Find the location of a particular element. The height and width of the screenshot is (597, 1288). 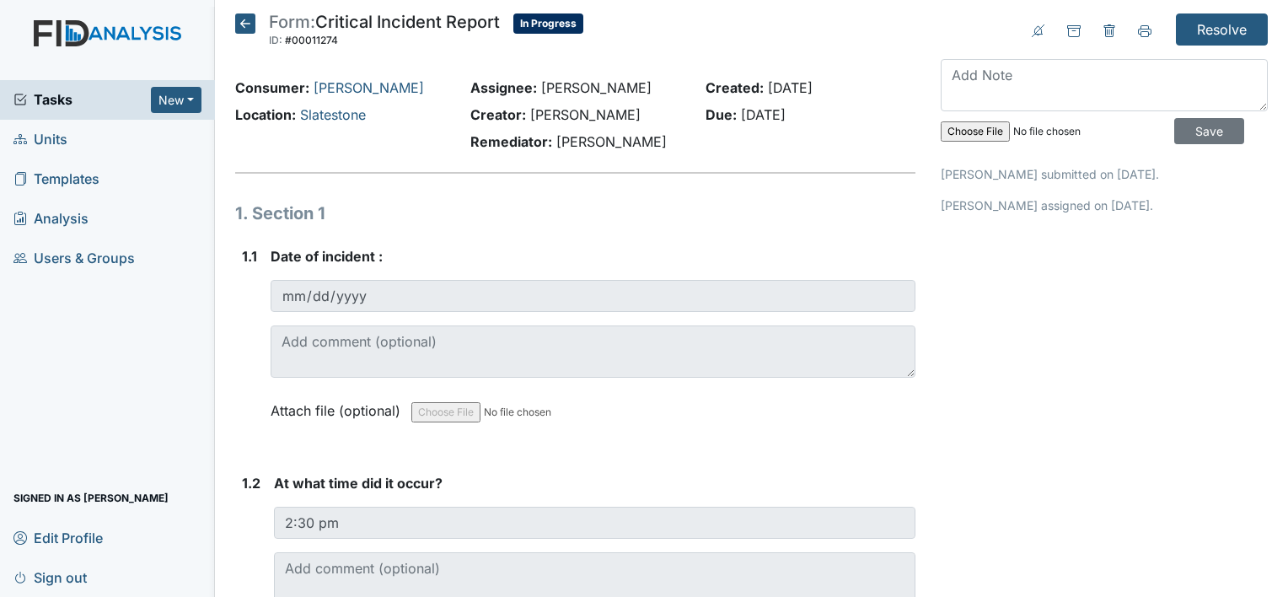

button: New is located at coordinates (176, 99).